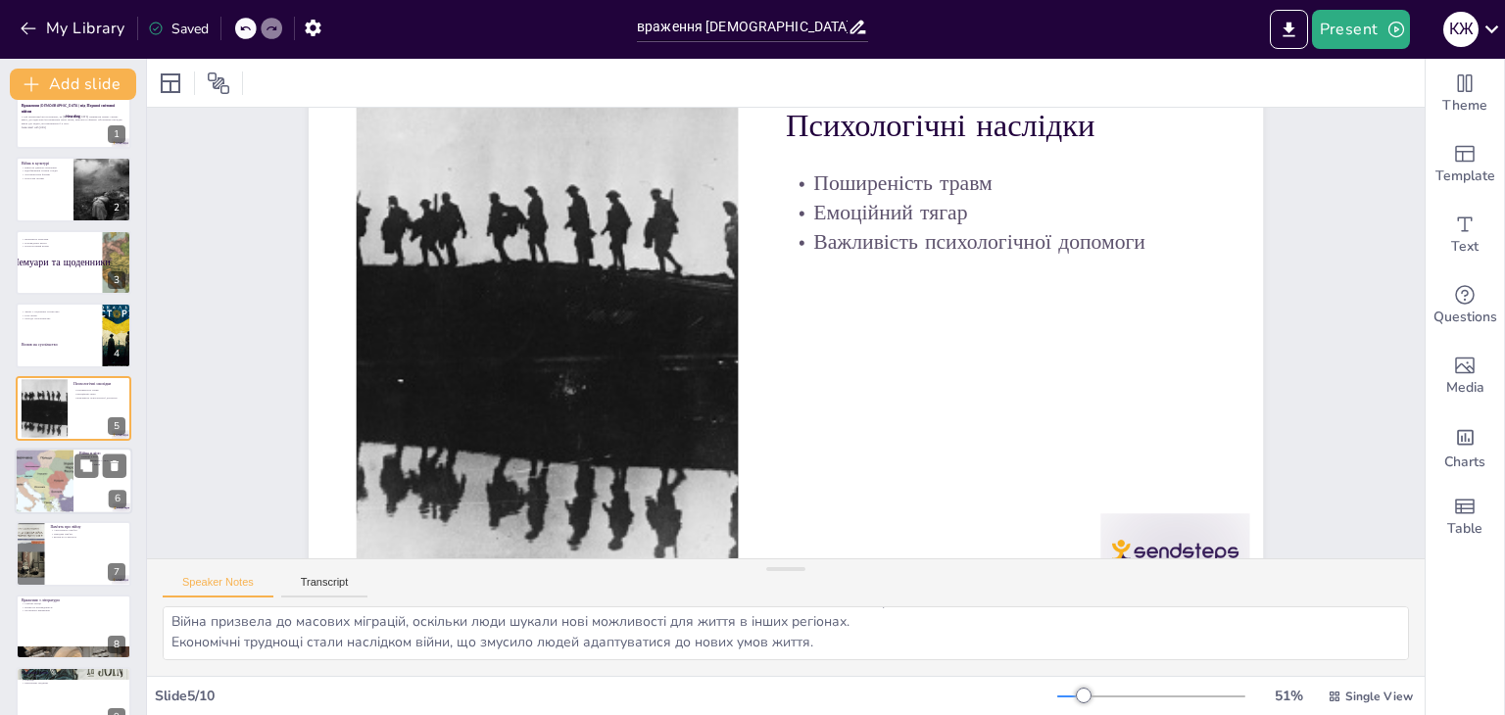 This screenshot has width=1505, height=715. What do you see at coordinates (117, 426) in the screenshot?
I see `div: 5` at bounding box center [117, 426].